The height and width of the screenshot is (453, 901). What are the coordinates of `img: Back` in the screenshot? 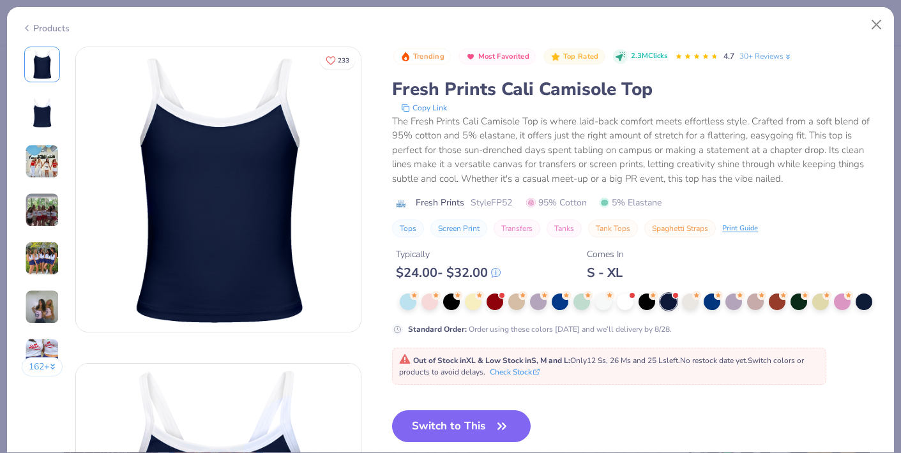 It's located at (42, 113).